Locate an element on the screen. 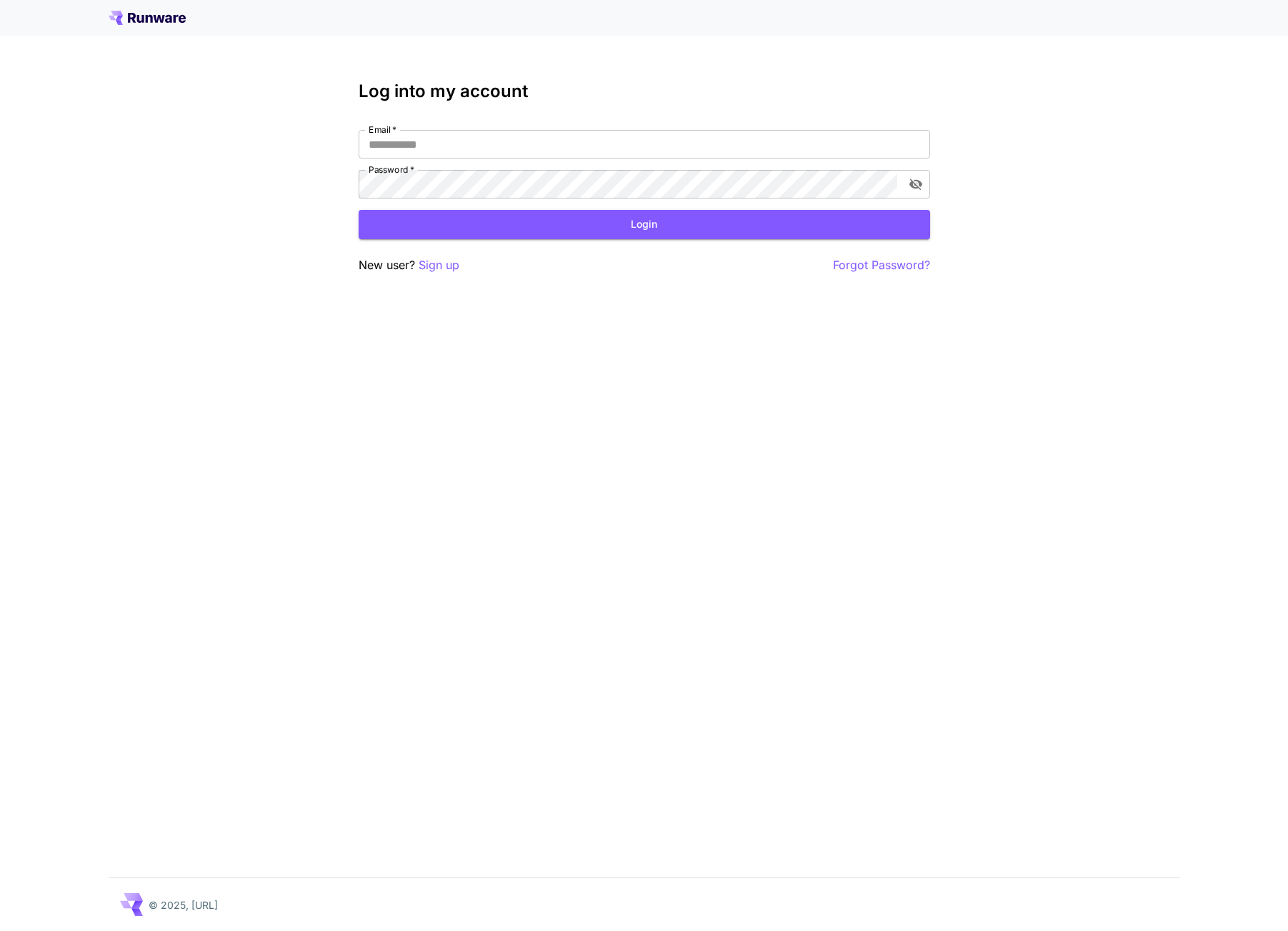 Image resolution: width=1288 pixels, height=931 pixels. label: Email is located at coordinates (382, 129).